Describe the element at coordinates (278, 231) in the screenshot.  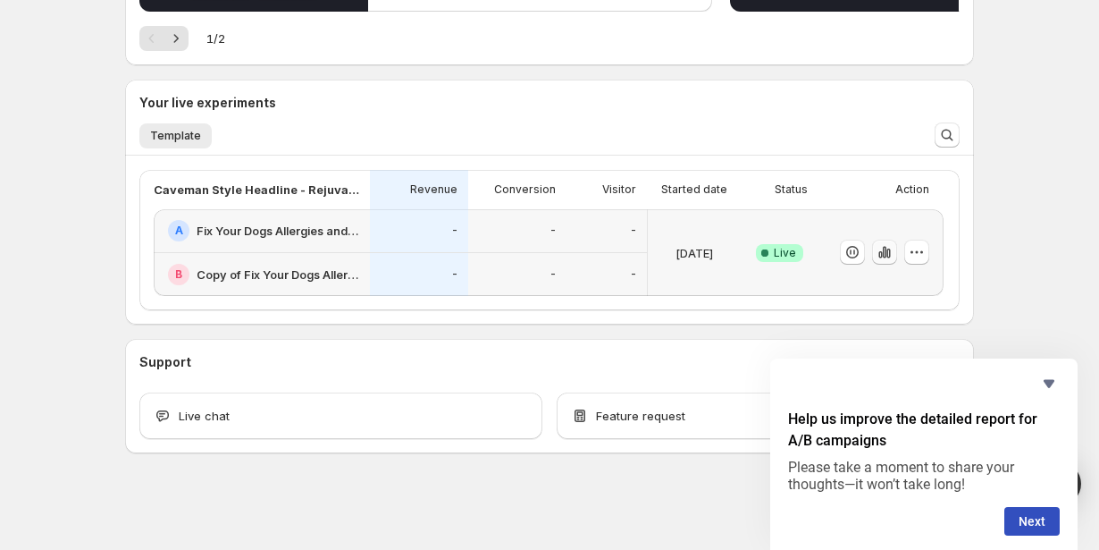
I see `h2: Fix Your Dogs Allergies and Itching` at that location.